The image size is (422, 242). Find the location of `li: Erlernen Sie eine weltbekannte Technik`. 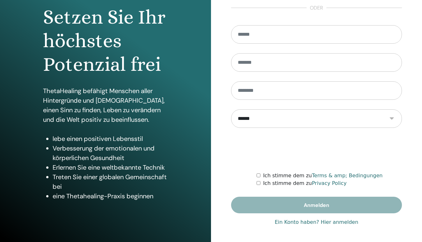

li: Erlernen Sie eine weltbekannte Technik is located at coordinates (110, 167).